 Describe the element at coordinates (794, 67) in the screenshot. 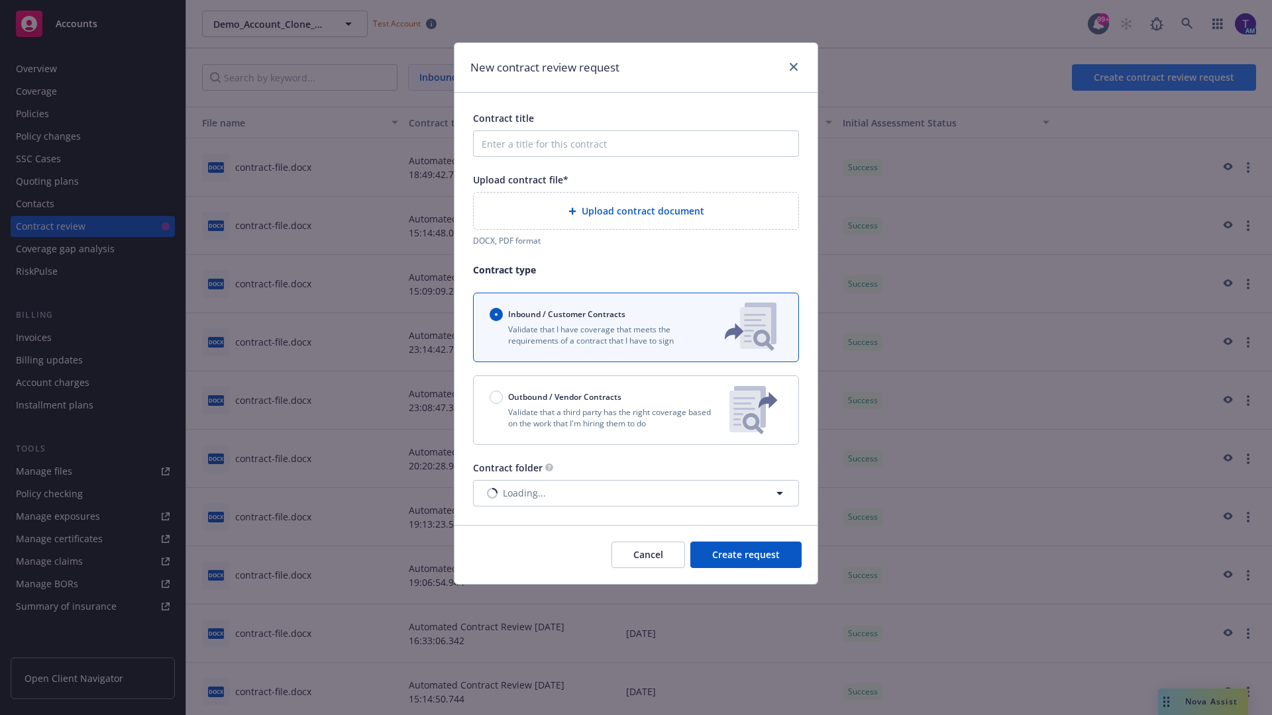

I see `a: close` at that location.